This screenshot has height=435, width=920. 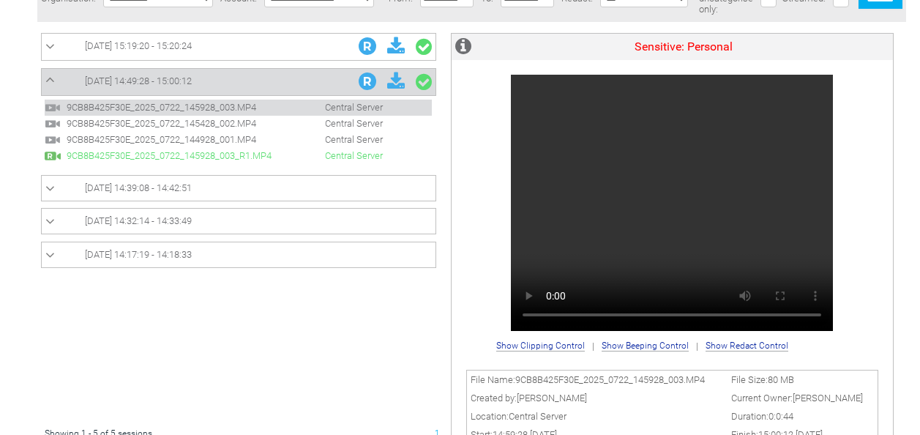 I want to click on a: 9CB8B425F30E_2025_0722_145428_002.MP4 Central Server, so click(x=217, y=122).